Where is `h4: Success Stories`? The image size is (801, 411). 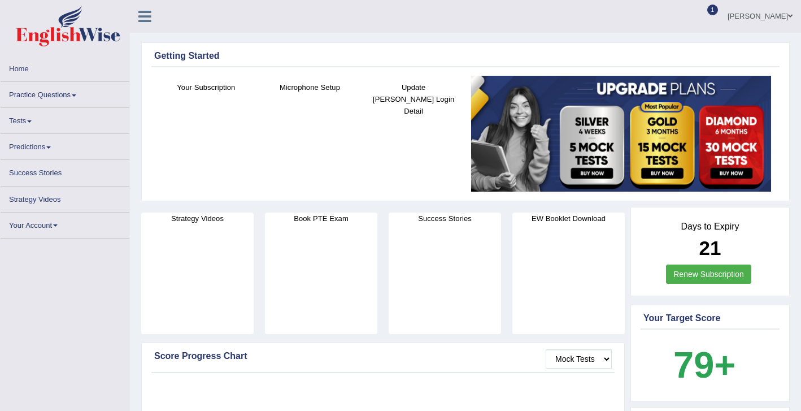
h4: Success Stories is located at coordinates (444, 218).